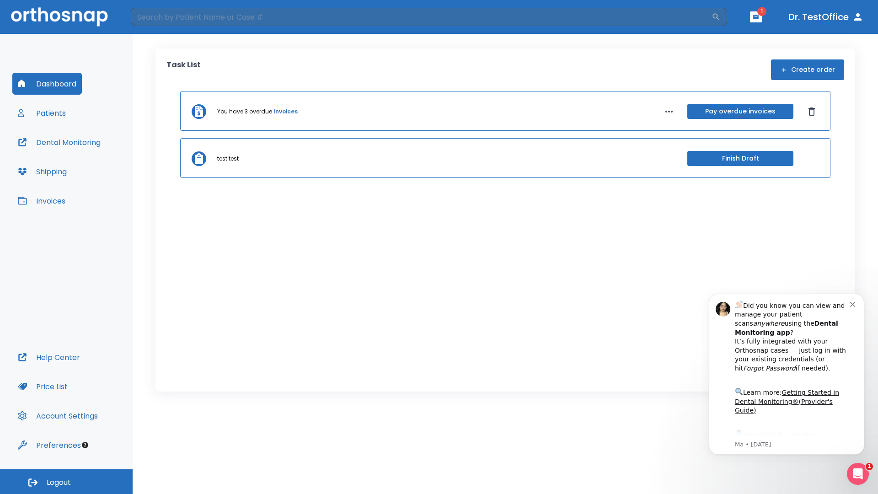 The width and height of the screenshot is (878, 494). I want to click on div: Message content, so click(97, 86).